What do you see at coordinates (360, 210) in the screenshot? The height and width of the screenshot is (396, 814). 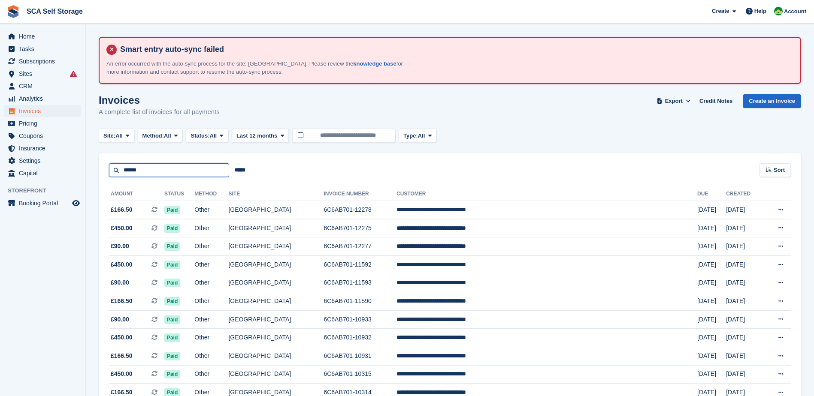 I see `td: 6C6AB701-12278` at bounding box center [360, 210].